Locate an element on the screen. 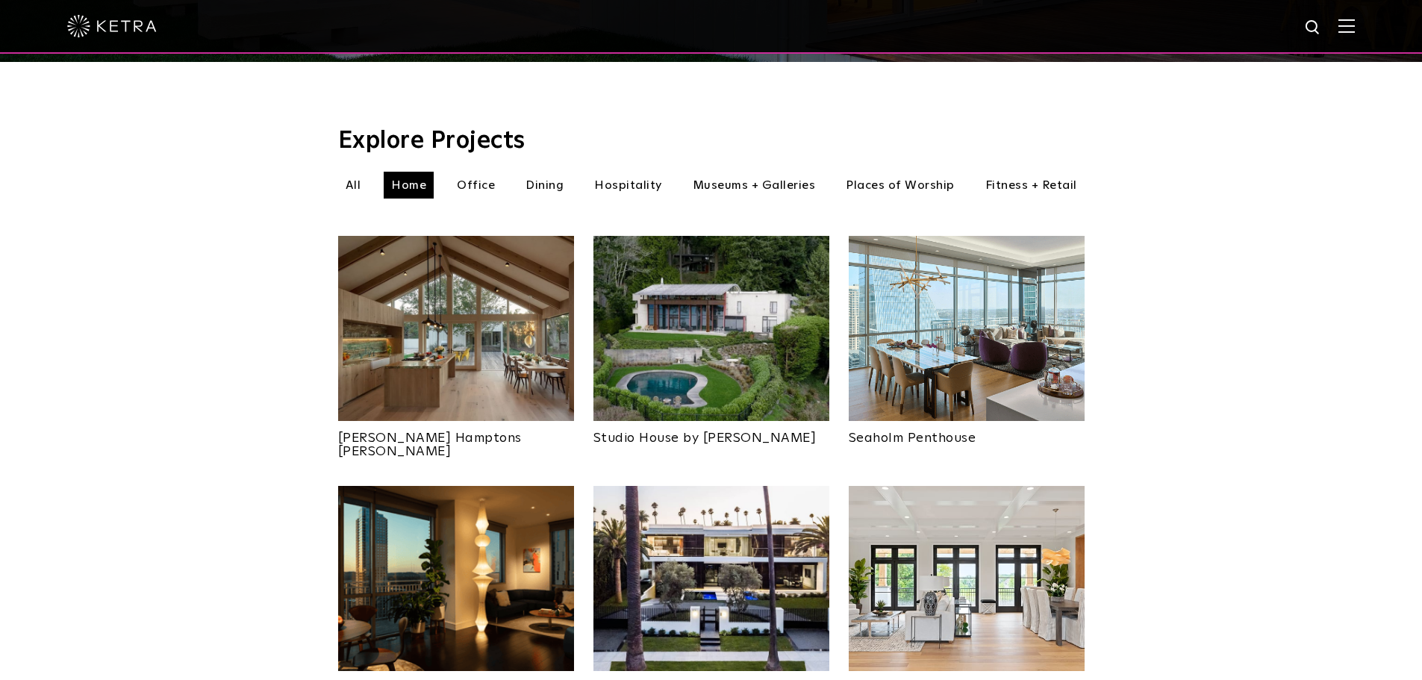  img: An aerial view of Olson Kundig's Studio House in Seattle is located at coordinates (712, 329).